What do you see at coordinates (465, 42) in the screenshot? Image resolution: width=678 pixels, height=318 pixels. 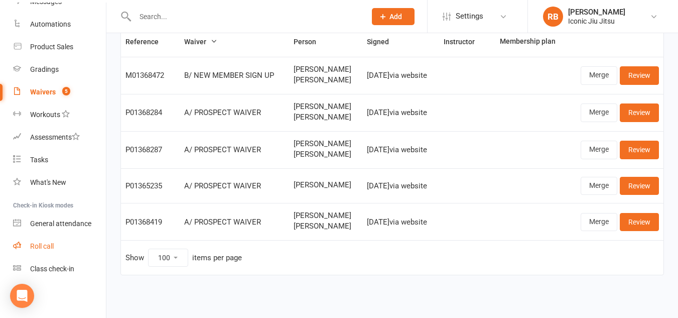 I see `span: Instructor` at bounding box center [465, 42].